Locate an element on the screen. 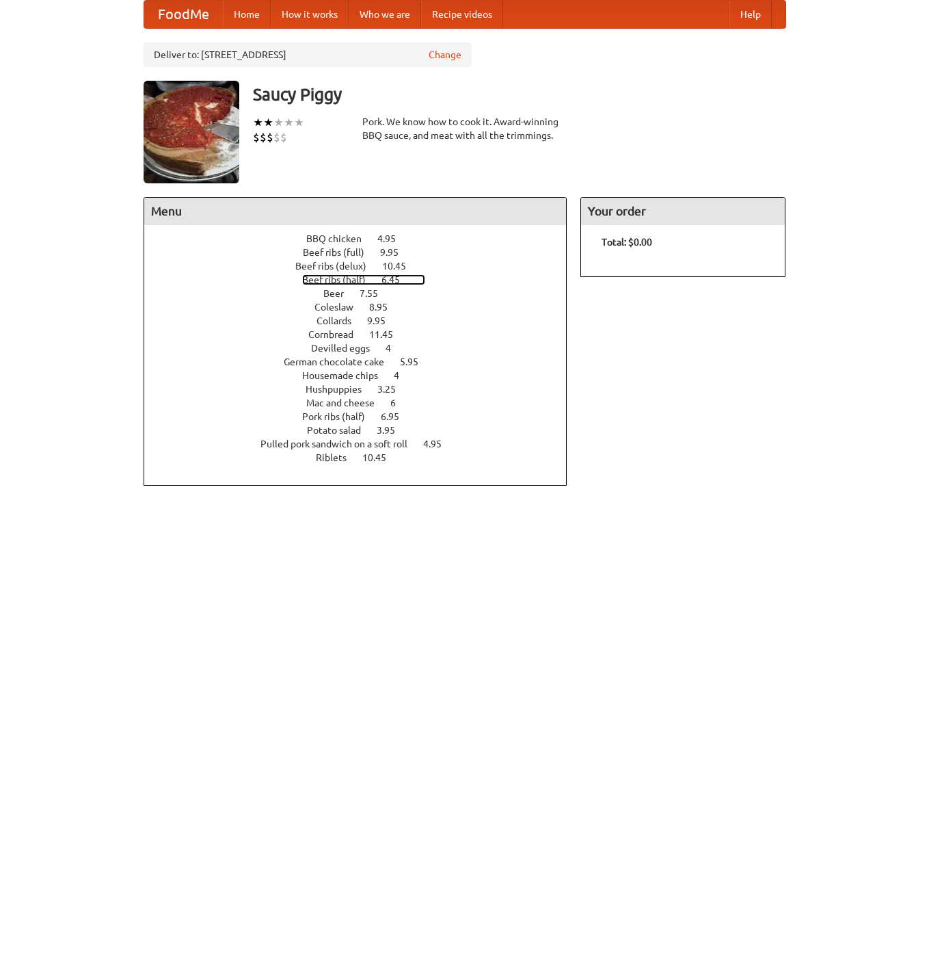  span: 3.95 is located at coordinates (393, 430).